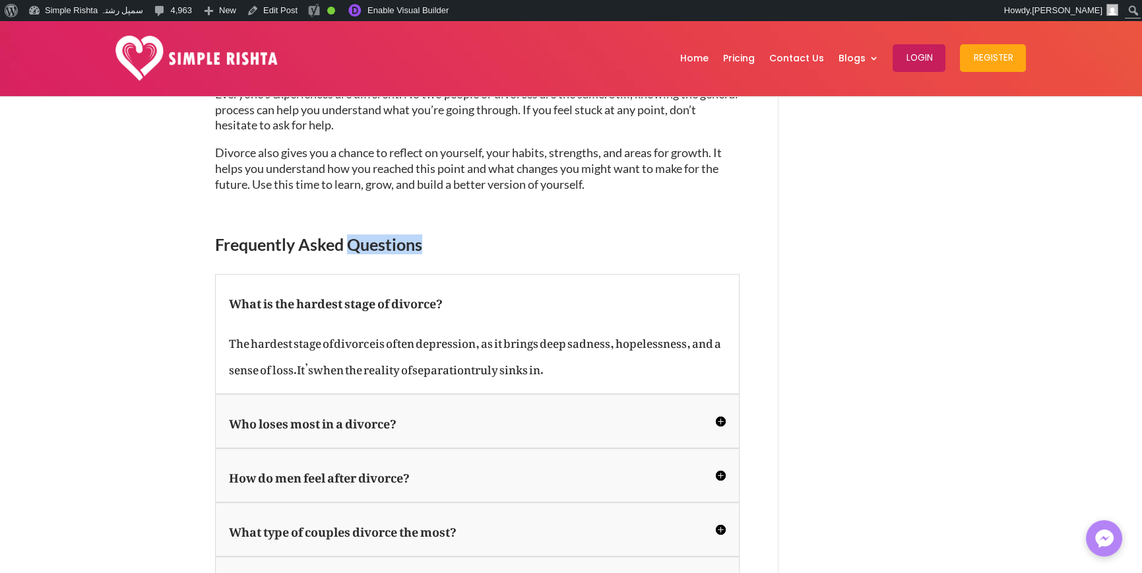  I want to click on a: Login, so click(919, 58).